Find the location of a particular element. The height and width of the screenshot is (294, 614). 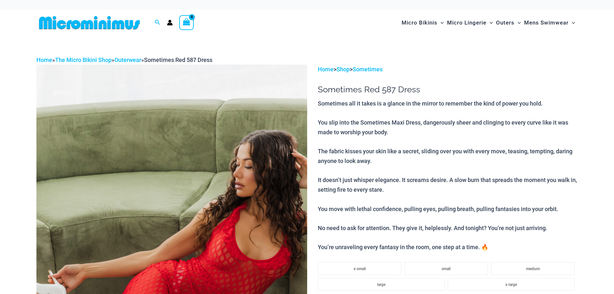

a: OutersMenu ToggleMenu Toggle is located at coordinates (508, 23).